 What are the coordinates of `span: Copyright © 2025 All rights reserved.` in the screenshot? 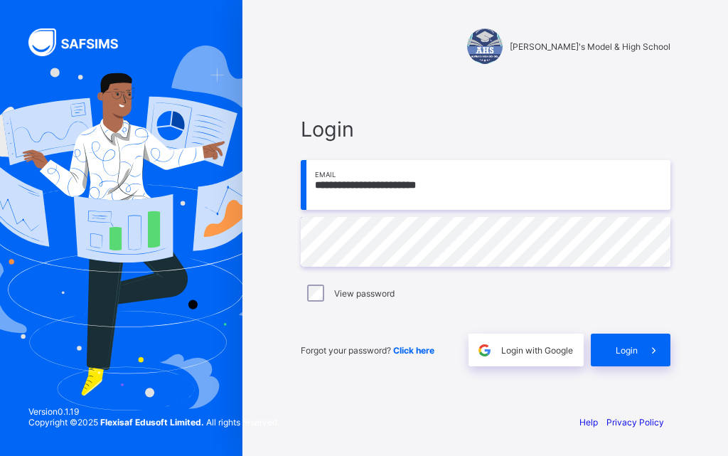 It's located at (154, 422).